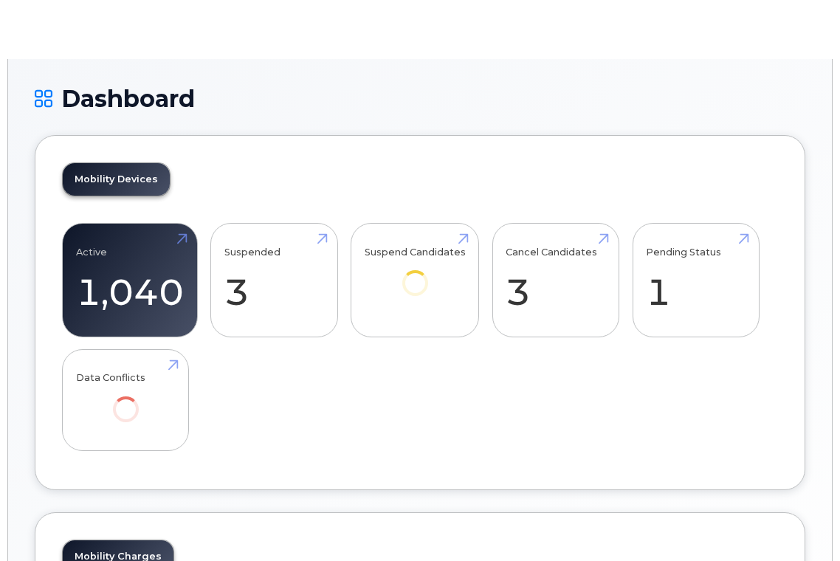  What do you see at coordinates (274, 280) in the screenshot?
I see `a: Suspended 3` at bounding box center [274, 280].